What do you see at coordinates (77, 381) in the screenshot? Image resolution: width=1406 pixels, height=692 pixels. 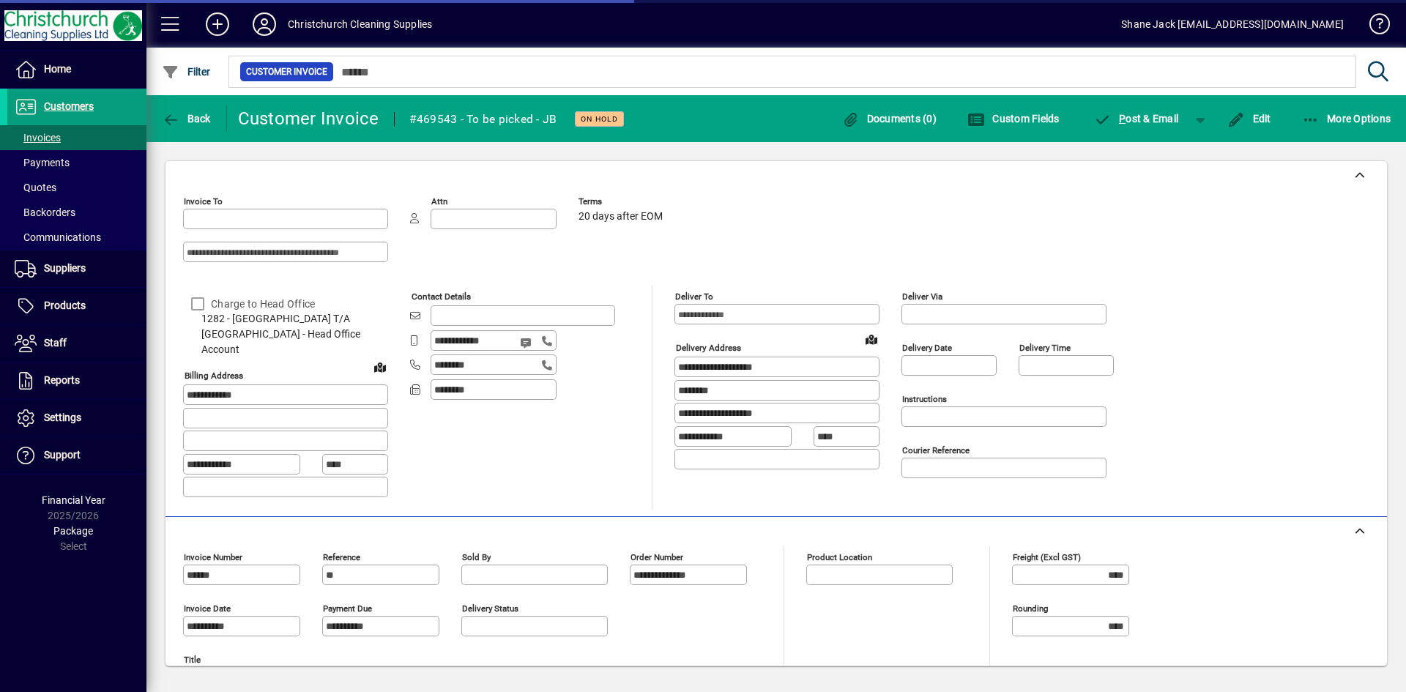 I see `a: Reports` at bounding box center [77, 381].